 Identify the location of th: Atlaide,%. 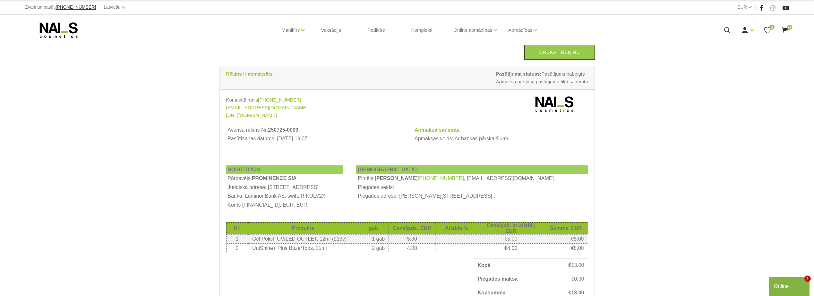
(456, 228).